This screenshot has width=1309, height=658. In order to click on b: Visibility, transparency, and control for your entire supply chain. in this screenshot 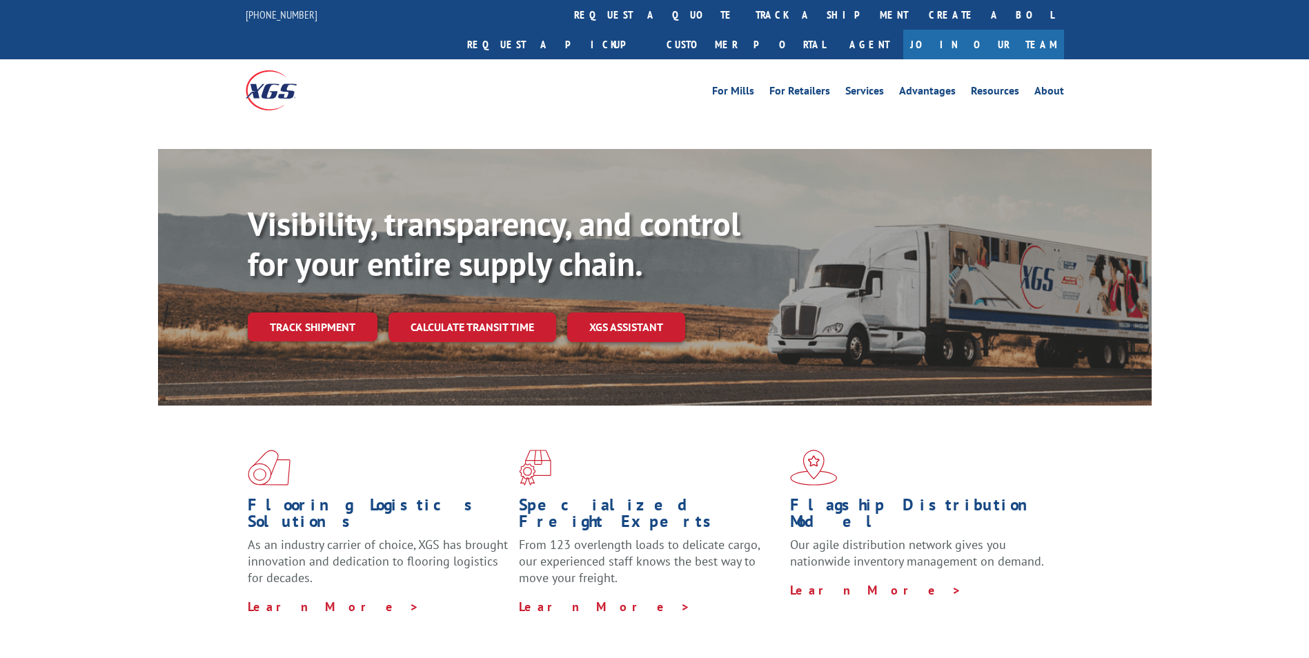, I will do `click(494, 244)`.